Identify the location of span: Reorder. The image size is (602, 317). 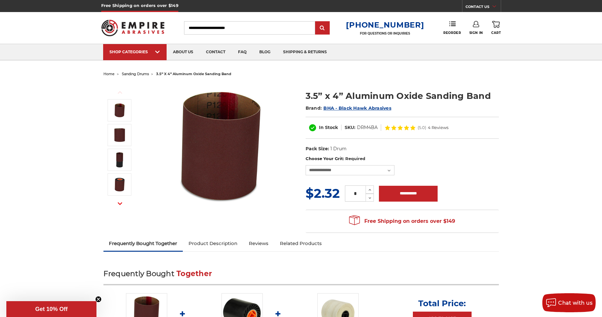
(452, 33).